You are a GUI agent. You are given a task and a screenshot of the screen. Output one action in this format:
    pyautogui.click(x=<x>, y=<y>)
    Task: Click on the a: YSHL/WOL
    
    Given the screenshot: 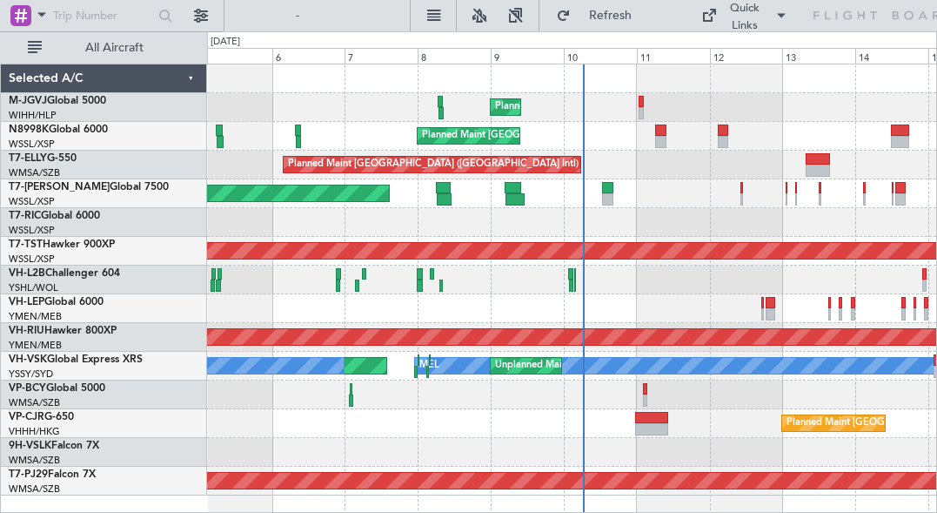 What is the action you would take?
    pyautogui.click(x=33, y=287)
    